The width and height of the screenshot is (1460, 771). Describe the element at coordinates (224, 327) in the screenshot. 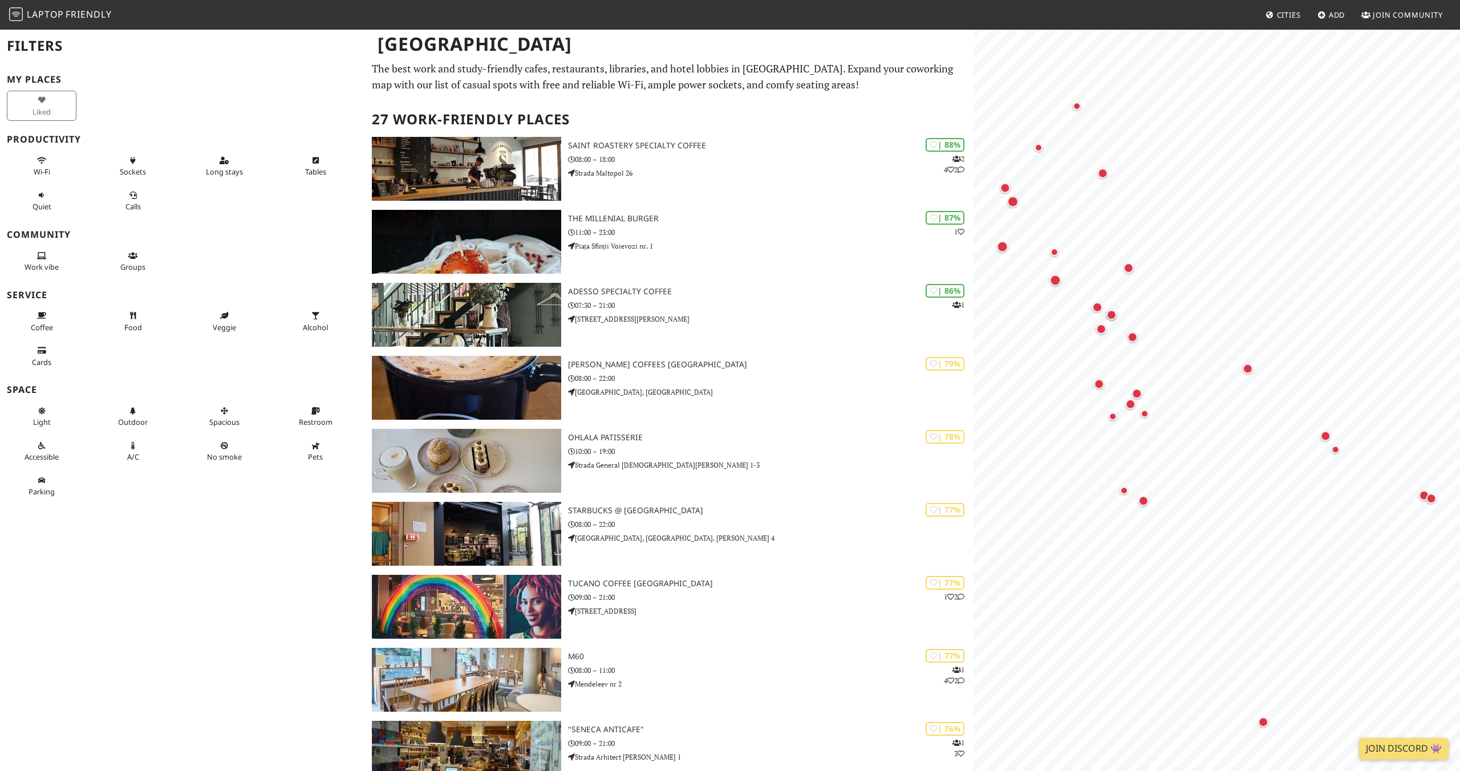

I see `span: Veggie` at that location.